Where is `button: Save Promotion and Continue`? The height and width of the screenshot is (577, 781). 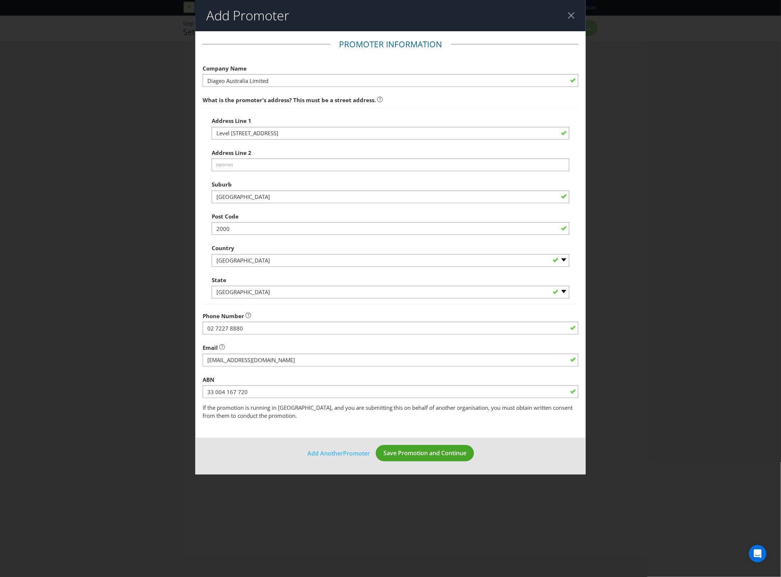
button: Save Promotion and Continue is located at coordinates (425, 453).